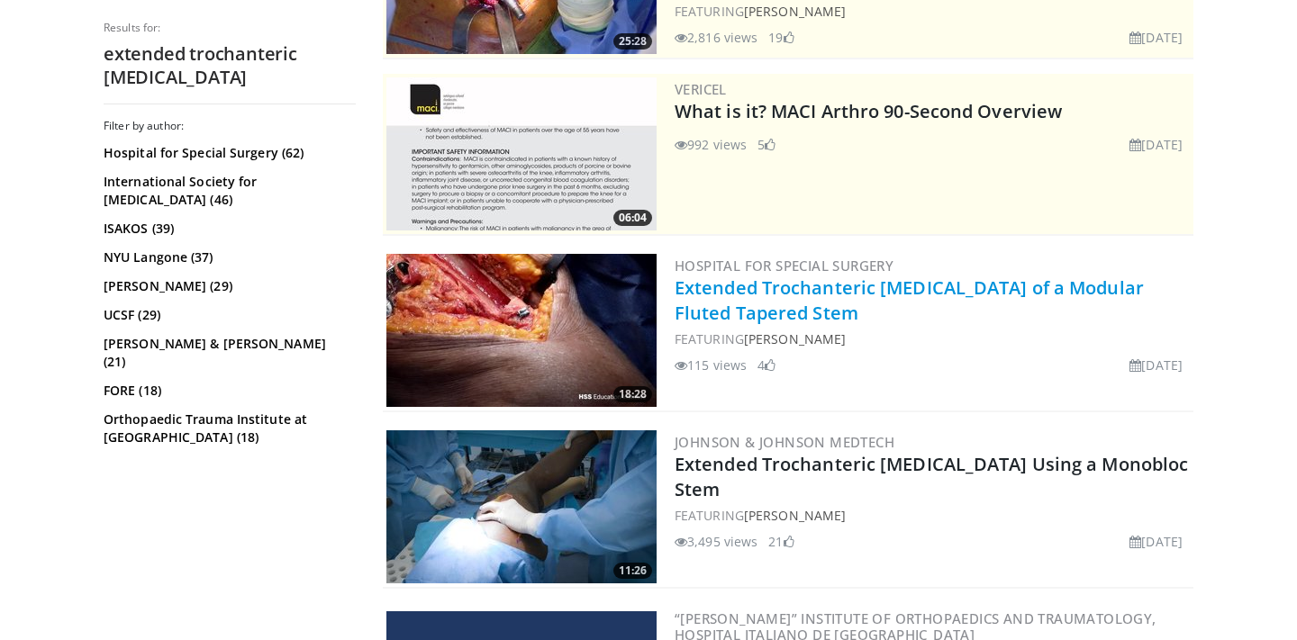 The image size is (1297, 640). Describe the element at coordinates (227, 391) in the screenshot. I see `a: FORE (18)` at that location.